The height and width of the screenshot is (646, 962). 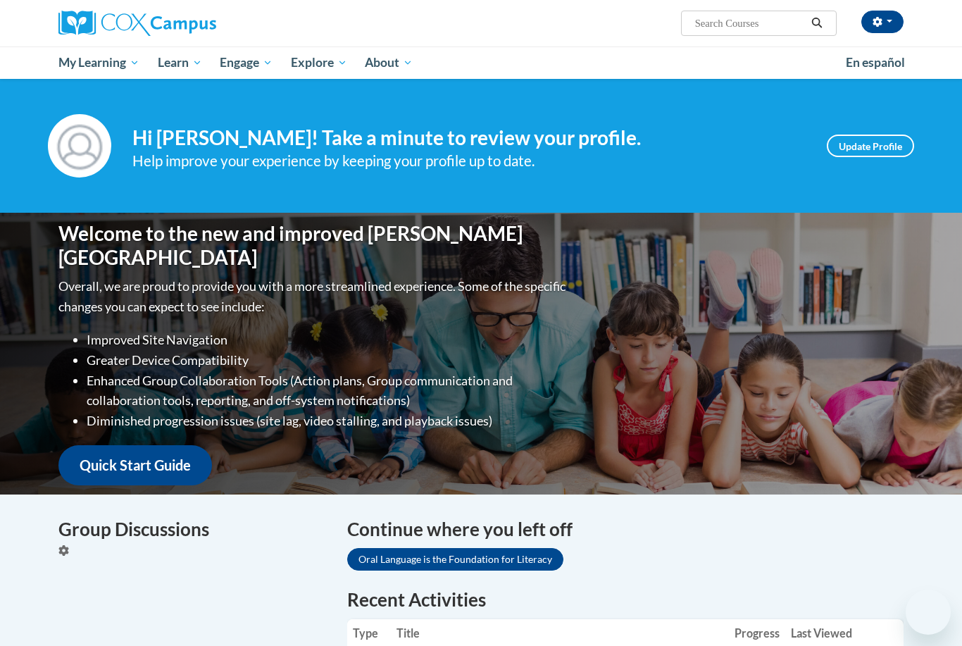 I want to click on a: My Learning, so click(x=99, y=63).